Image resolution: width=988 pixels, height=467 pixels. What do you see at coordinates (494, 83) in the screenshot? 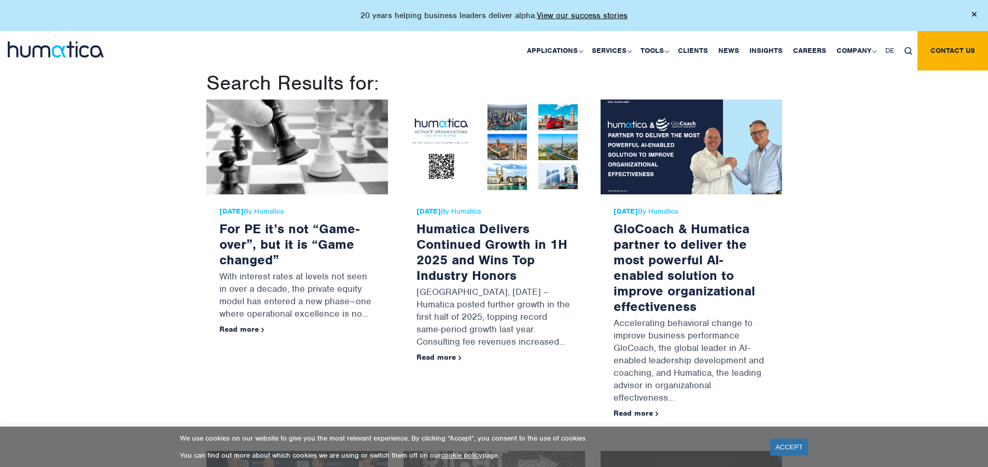
I see `h1: Search Results for:` at bounding box center [494, 83].